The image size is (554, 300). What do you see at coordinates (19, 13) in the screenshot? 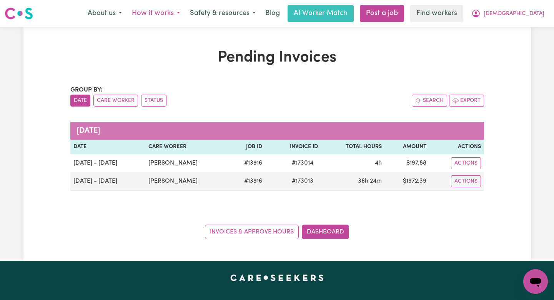
I see `a: Careseekers logo` at bounding box center [19, 13].